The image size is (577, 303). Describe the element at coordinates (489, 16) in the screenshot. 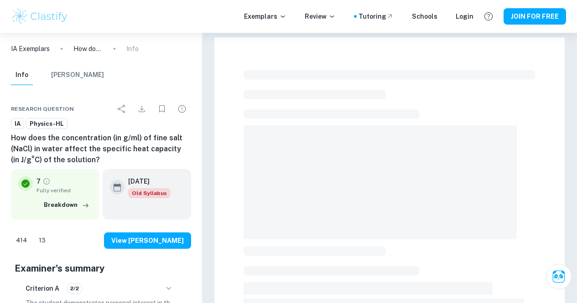

I see `button: Help and Feedback` at that location.